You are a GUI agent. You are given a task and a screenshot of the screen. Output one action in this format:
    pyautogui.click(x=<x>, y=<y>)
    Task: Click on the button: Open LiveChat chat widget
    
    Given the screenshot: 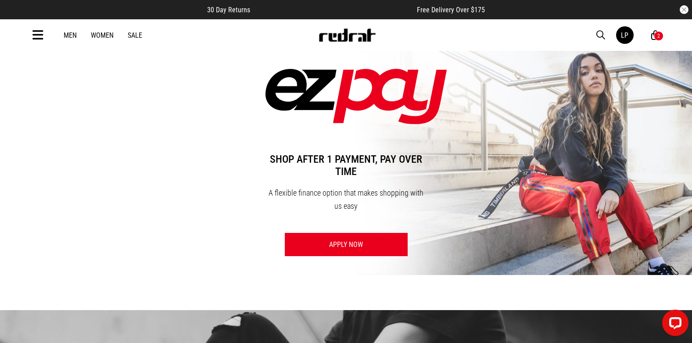 What is the action you would take?
    pyautogui.click(x=20, y=17)
    